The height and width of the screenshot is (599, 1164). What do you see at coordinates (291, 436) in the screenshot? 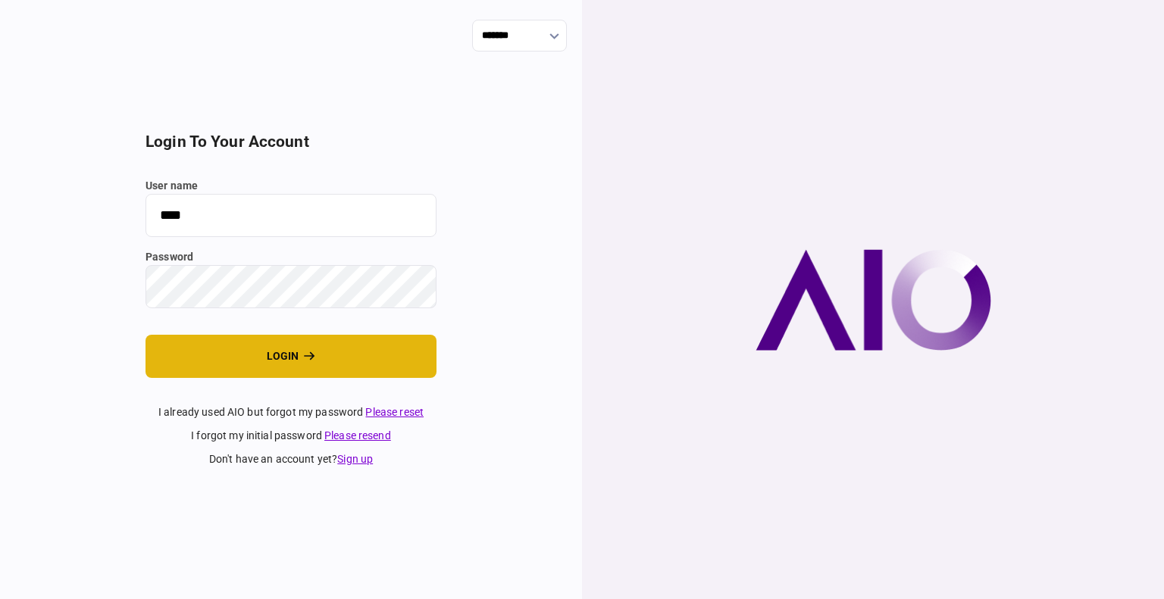
I see `div: I forgot my initial password` at bounding box center [291, 436].